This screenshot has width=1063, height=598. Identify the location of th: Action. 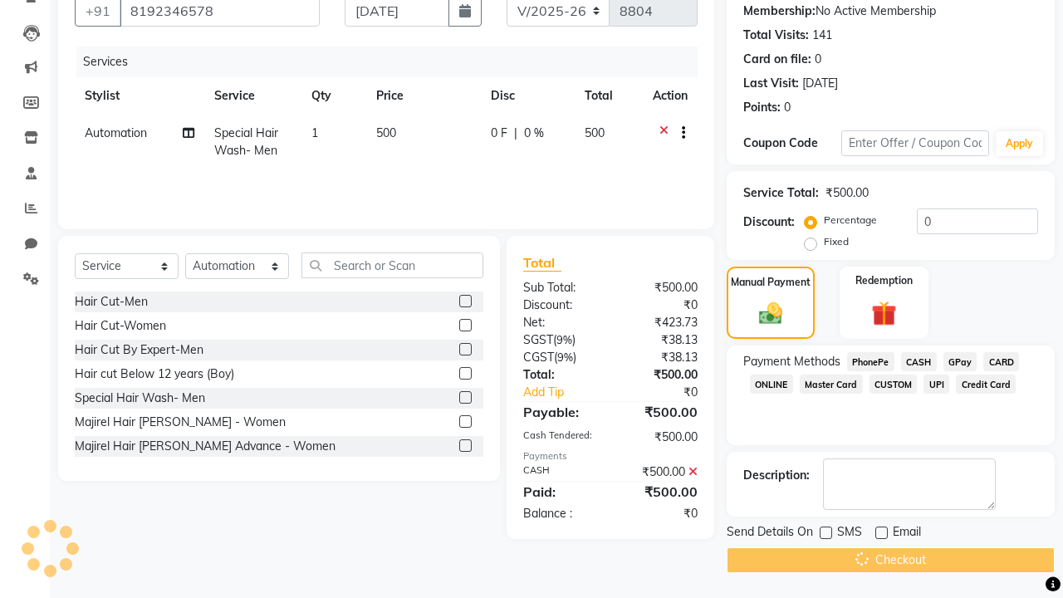
(670, 96).